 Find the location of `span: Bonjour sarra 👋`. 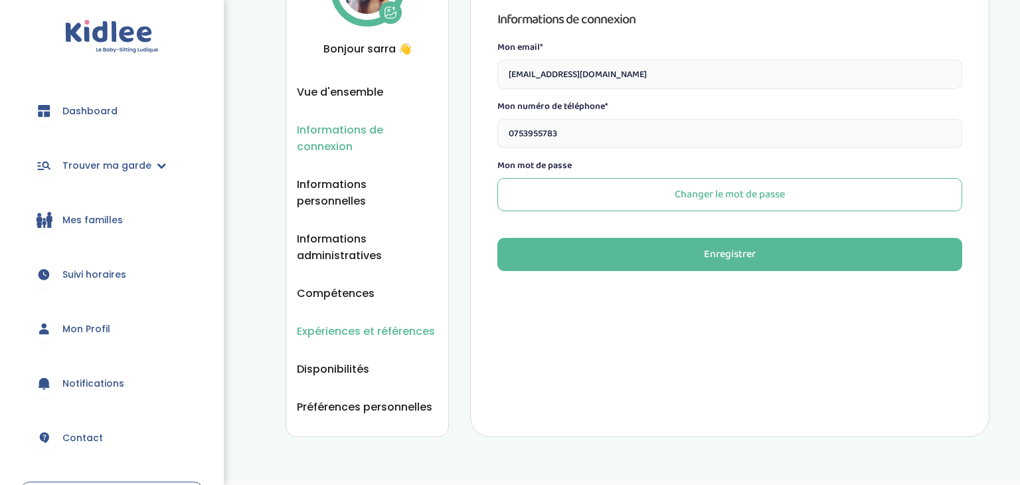

span: Bonjour sarra 👋 is located at coordinates (367, 48).